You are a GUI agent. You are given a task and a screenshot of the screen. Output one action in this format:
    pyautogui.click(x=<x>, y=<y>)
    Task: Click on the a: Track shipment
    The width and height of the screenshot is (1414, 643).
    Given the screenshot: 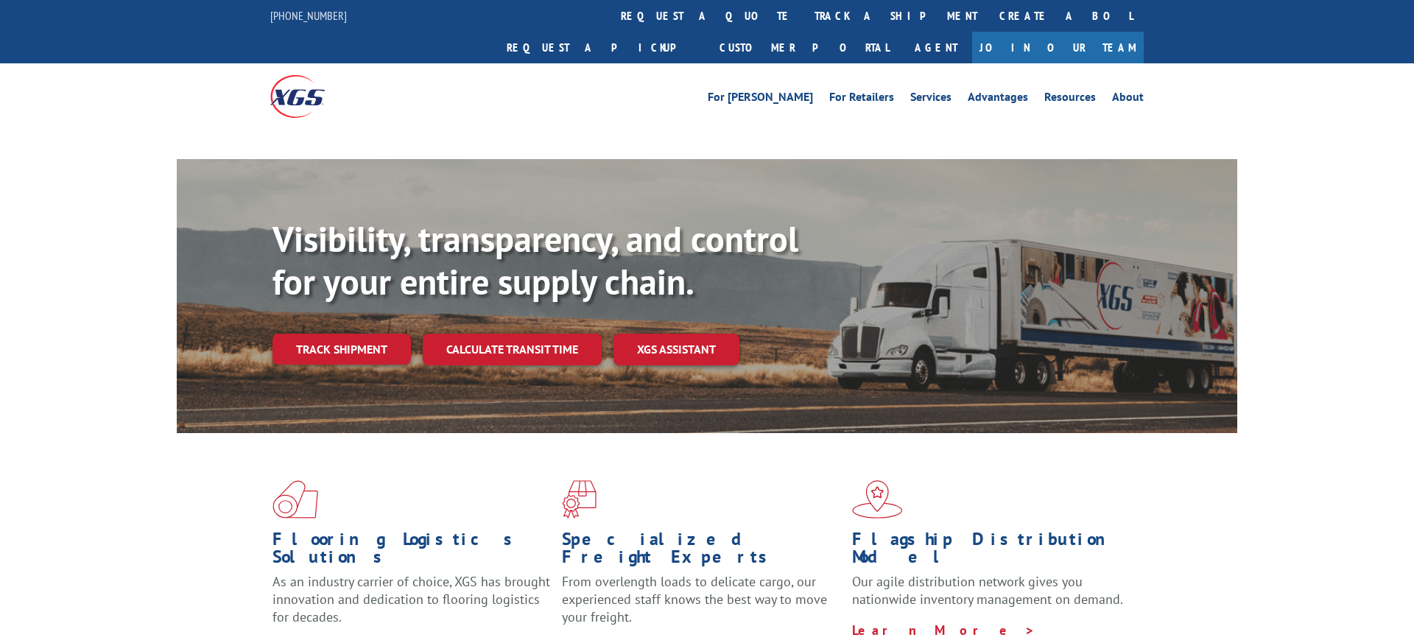 What is the action you would take?
    pyautogui.click(x=342, y=349)
    